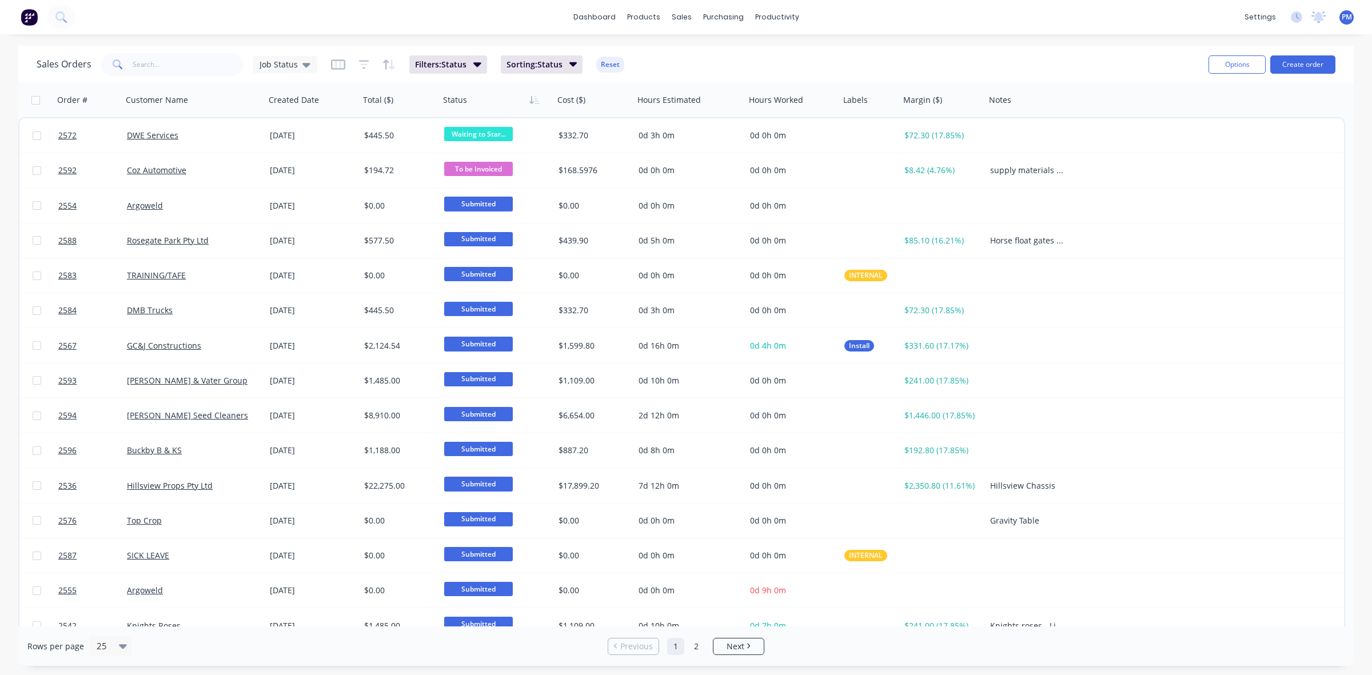 This screenshot has height=675, width=1372. What do you see at coordinates (592, 450) in the screenshot?
I see `div: $887.20` at bounding box center [592, 450].